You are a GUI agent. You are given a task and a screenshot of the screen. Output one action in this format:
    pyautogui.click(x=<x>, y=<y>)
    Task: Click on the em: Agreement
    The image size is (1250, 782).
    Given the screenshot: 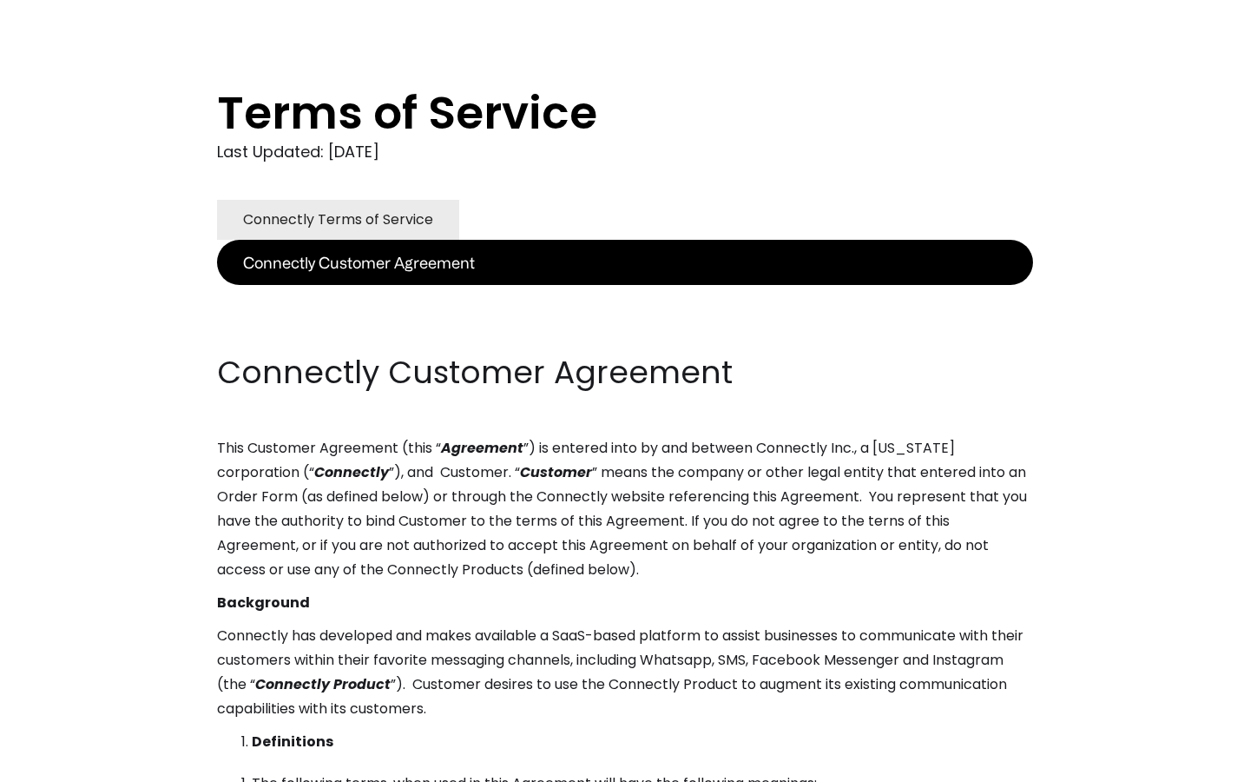 What is the action you would take?
    pyautogui.click(x=482, y=447)
    